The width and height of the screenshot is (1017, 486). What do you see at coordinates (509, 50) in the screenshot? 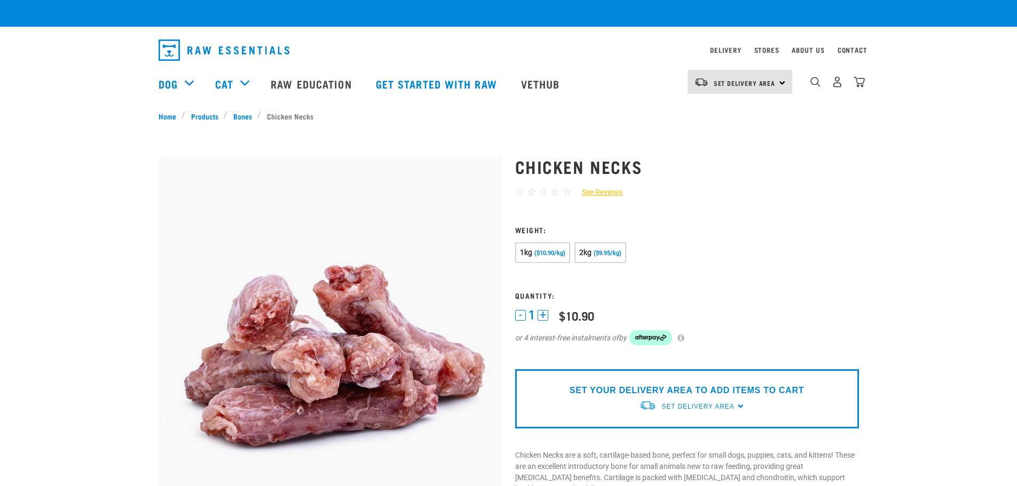
I see `nav: dropdown navigation` at bounding box center [509, 50].